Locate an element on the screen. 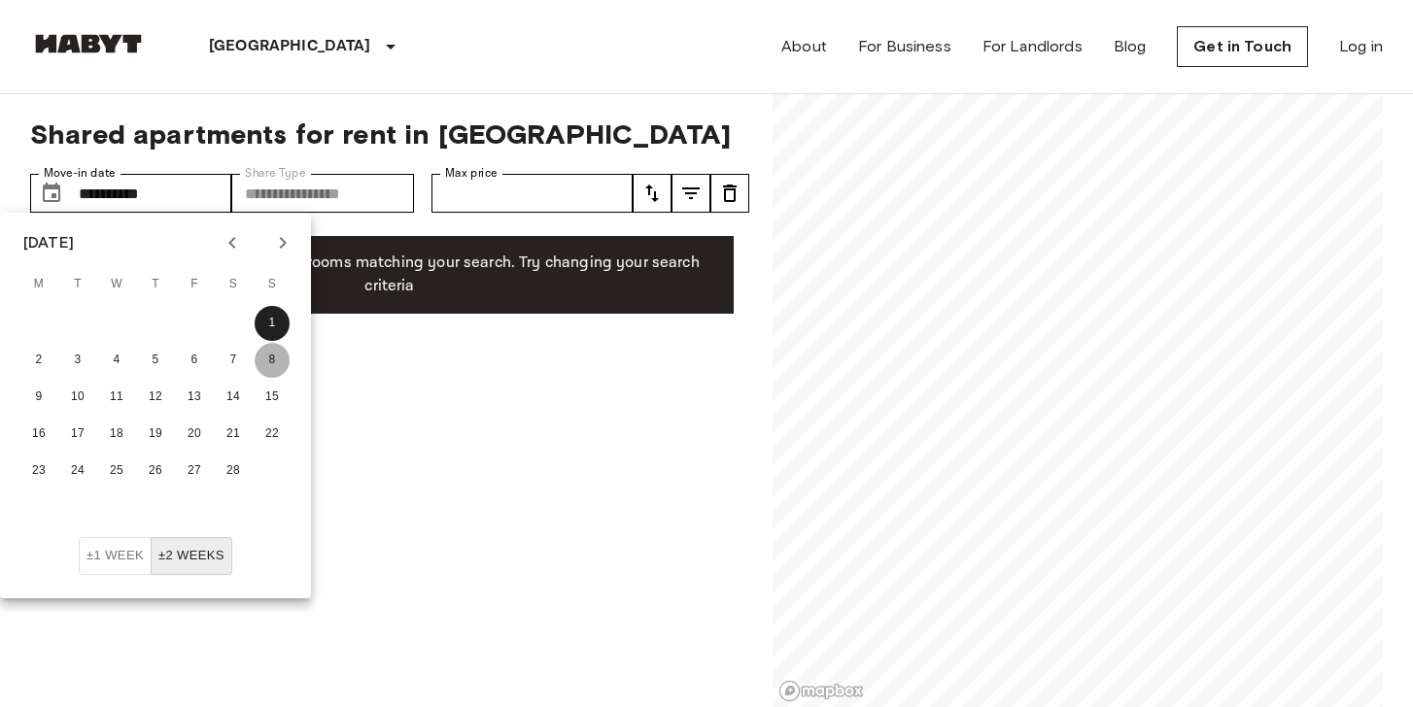 The height and width of the screenshot is (707, 1413). button: 15 is located at coordinates (272, 397).